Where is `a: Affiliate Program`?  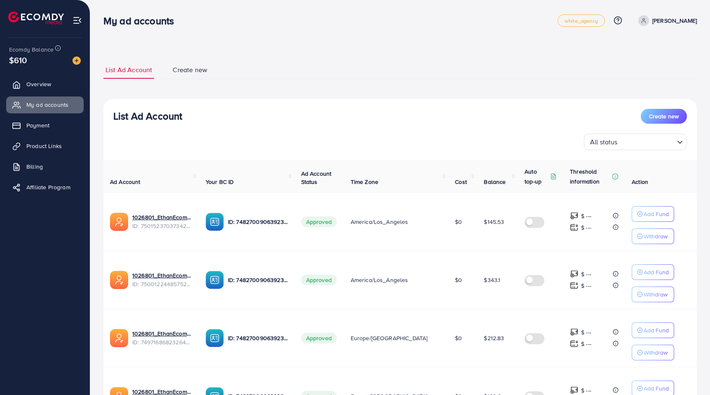 a: Affiliate Program is located at coordinates (45, 187).